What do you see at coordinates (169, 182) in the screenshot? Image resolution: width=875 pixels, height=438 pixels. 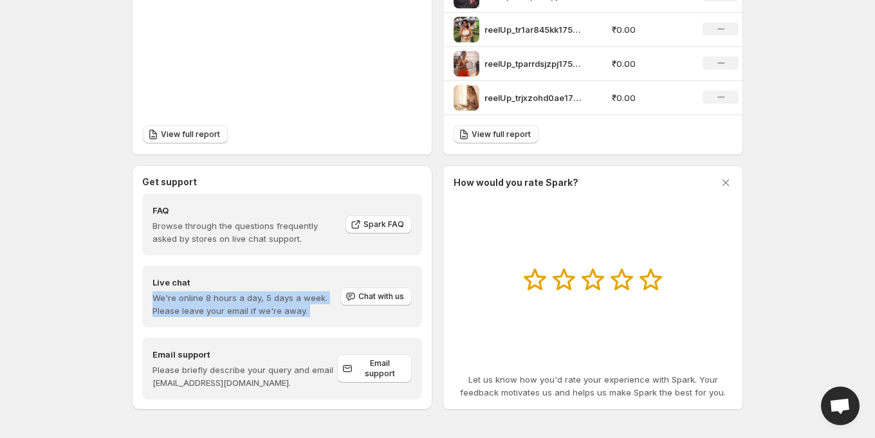 I see `h3: Get support` at bounding box center [169, 182].